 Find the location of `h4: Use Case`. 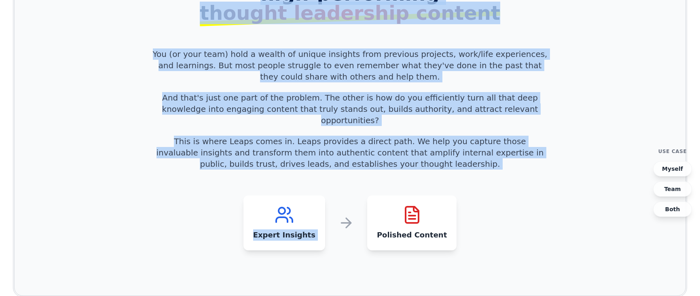

h4: Use Case is located at coordinates (672, 152).